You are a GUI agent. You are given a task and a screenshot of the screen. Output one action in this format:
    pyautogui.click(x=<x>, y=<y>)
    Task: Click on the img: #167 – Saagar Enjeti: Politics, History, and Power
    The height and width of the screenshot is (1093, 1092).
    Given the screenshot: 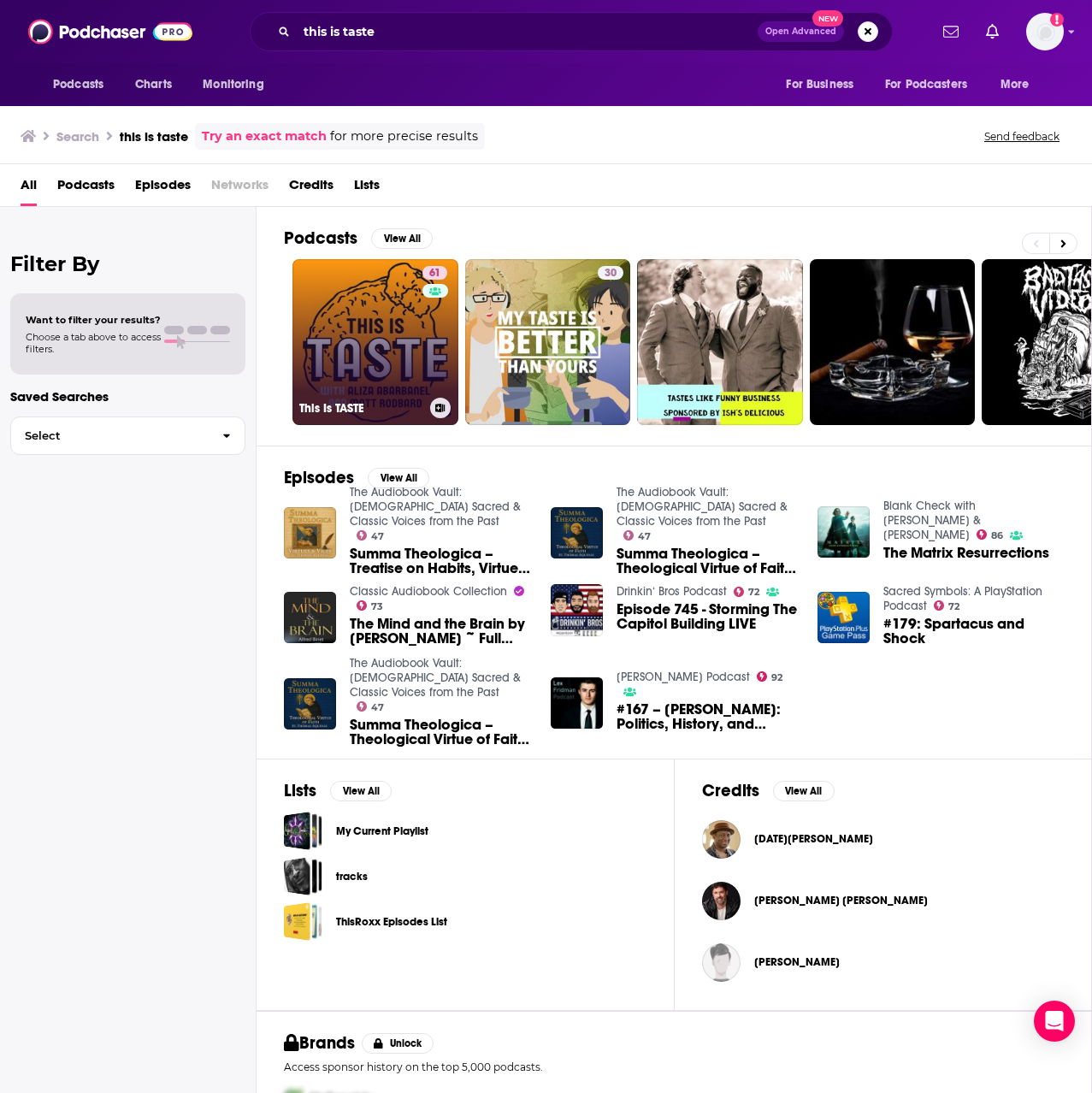 What is the action you would take?
    pyautogui.click(x=576, y=703)
    